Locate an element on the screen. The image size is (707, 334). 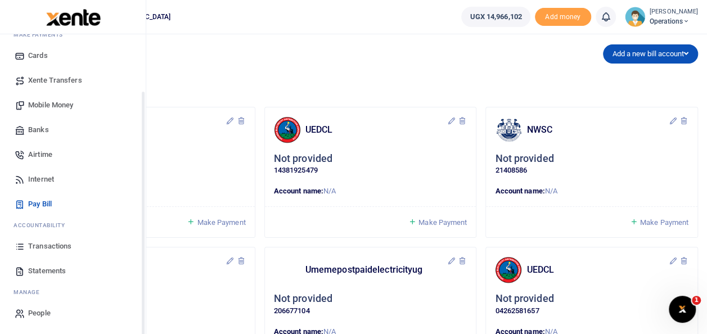
p: 04262581657 is located at coordinates (592, 311).